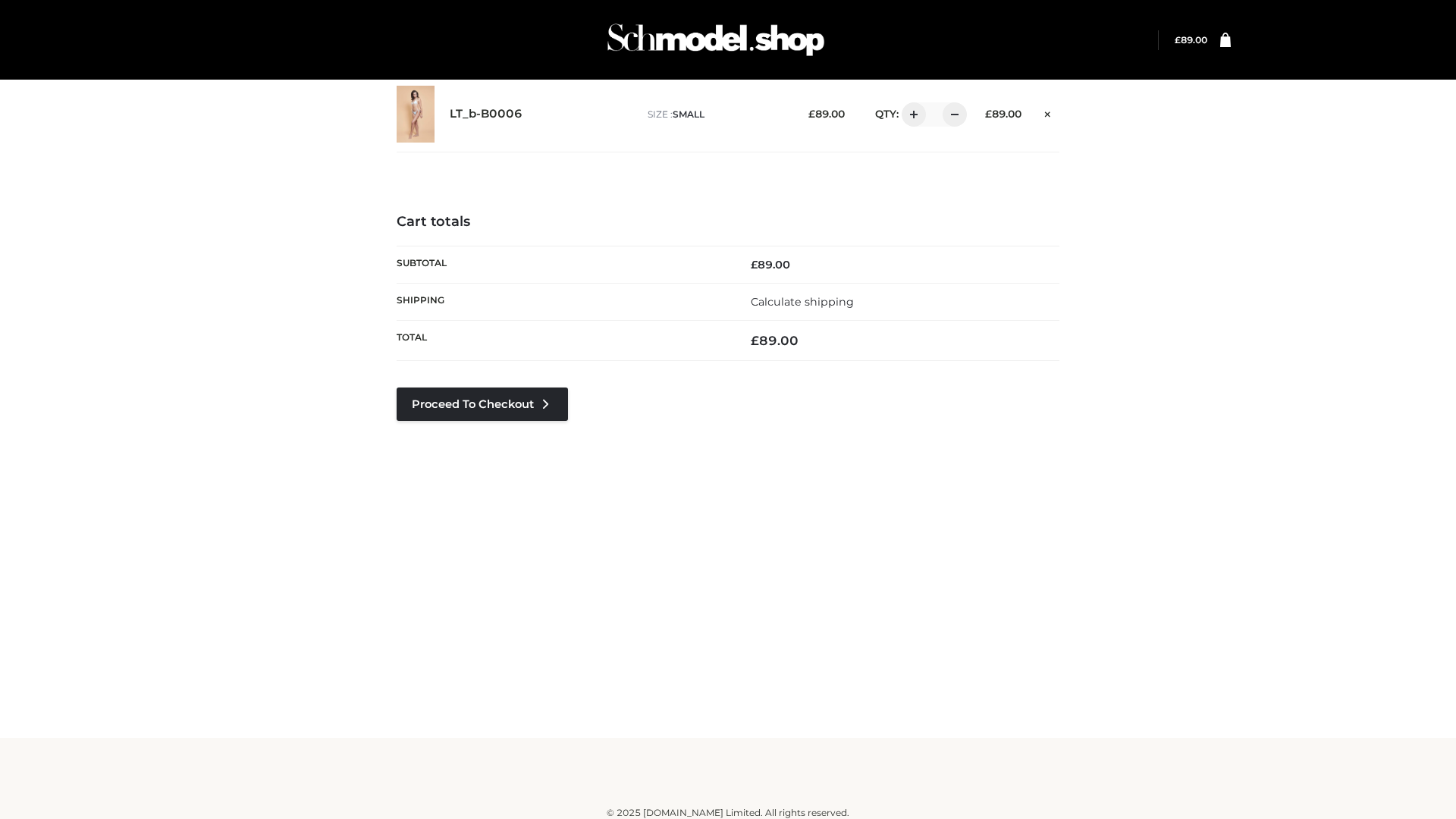 The width and height of the screenshot is (1456, 819). I want to click on a: Schmodel Admin 964, so click(716, 39).